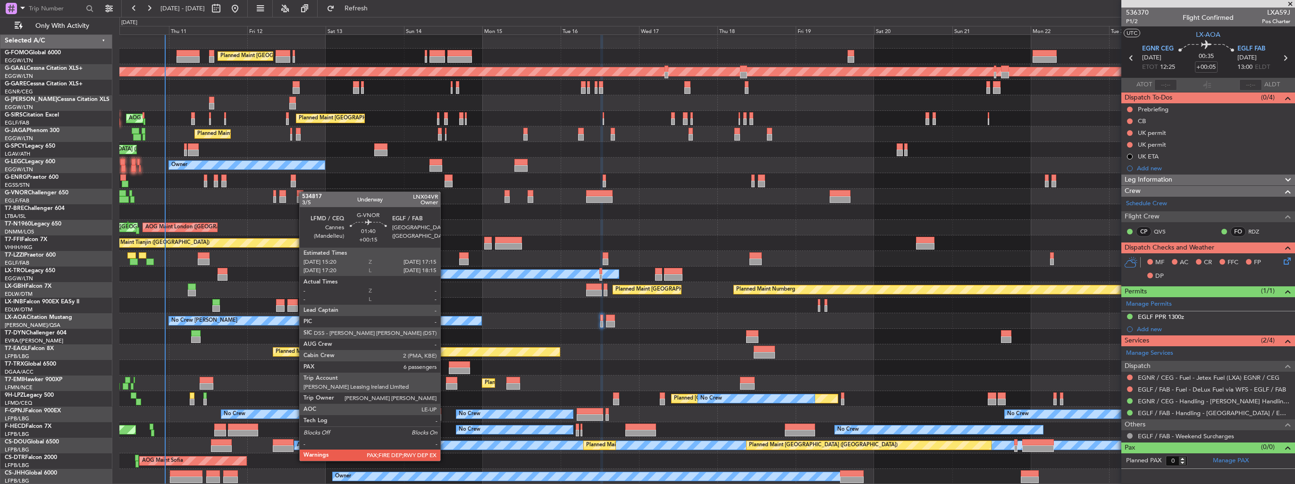  Describe the element at coordinates (15, 162) in the screenshot. I see `span: G-LEGC` at that location.